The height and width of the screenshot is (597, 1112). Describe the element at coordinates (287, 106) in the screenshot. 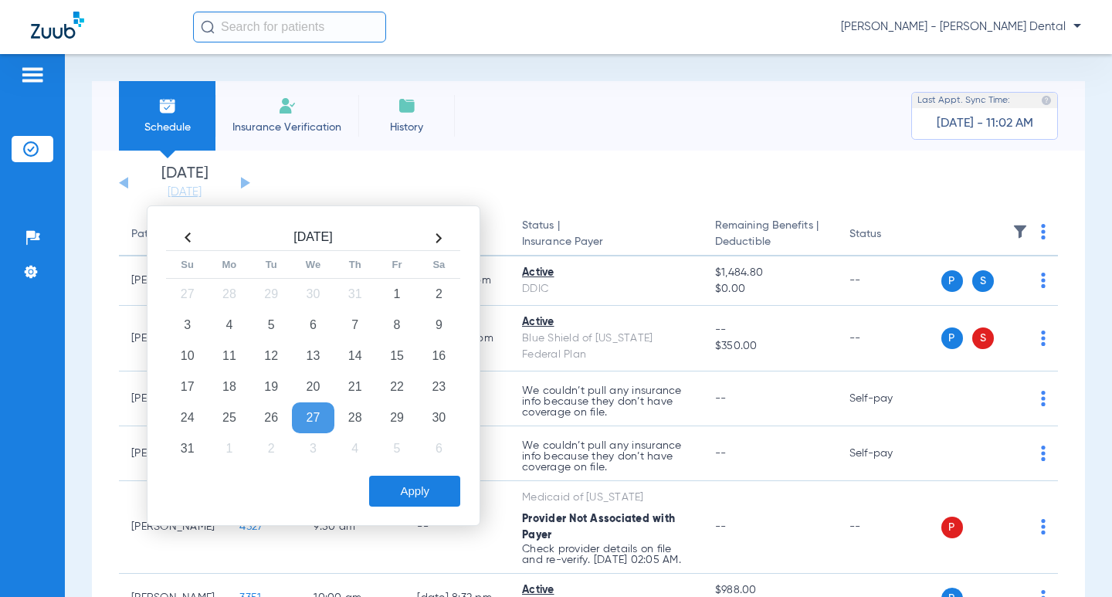

I see `img: Manual Insurance Verification` at that location.